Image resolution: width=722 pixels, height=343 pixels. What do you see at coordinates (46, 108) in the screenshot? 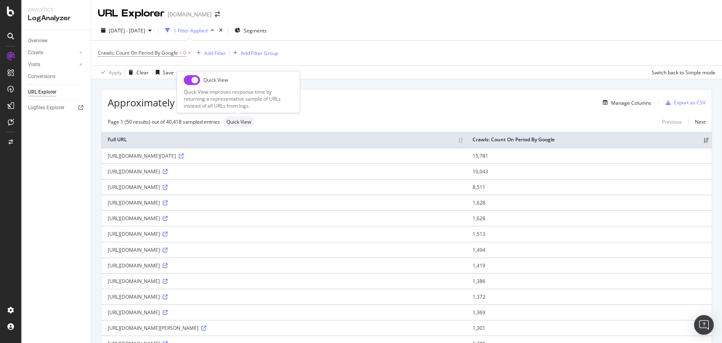
I see `div: Logfiles Explorer` at bounding box center [46, 108].